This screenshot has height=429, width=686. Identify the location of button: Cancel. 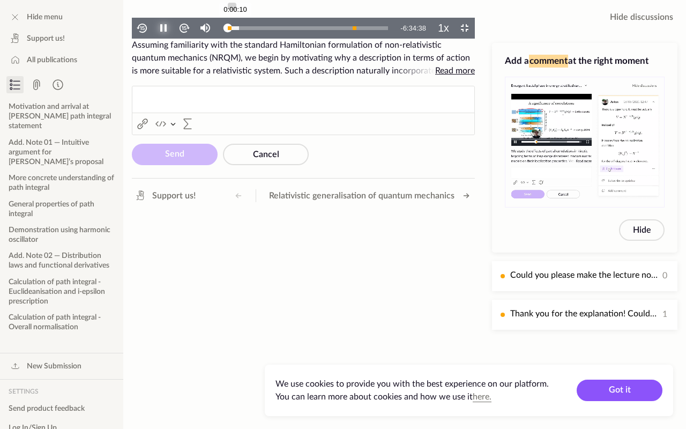
(266, 154).